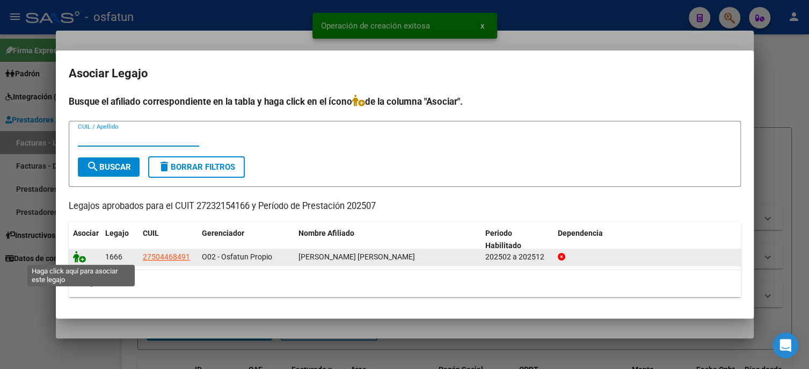  What do you see at coordinates (356, 256) in the screenshot?
I see `span: MORENO PALACIO JULIANA VALENTINA` at bounding box center [356, 256].